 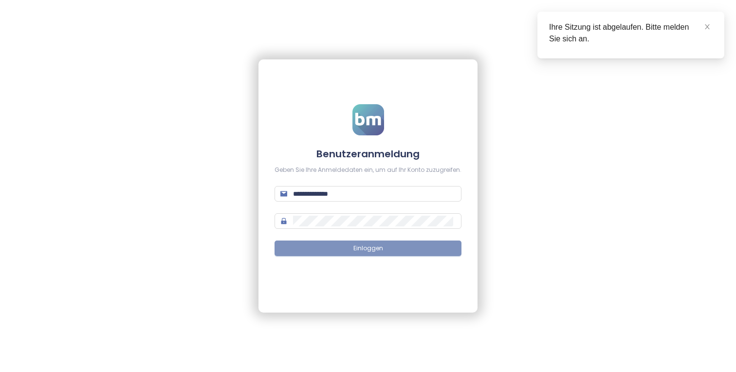 I want to click on button: Einloggen, so click(x=368, y=248).